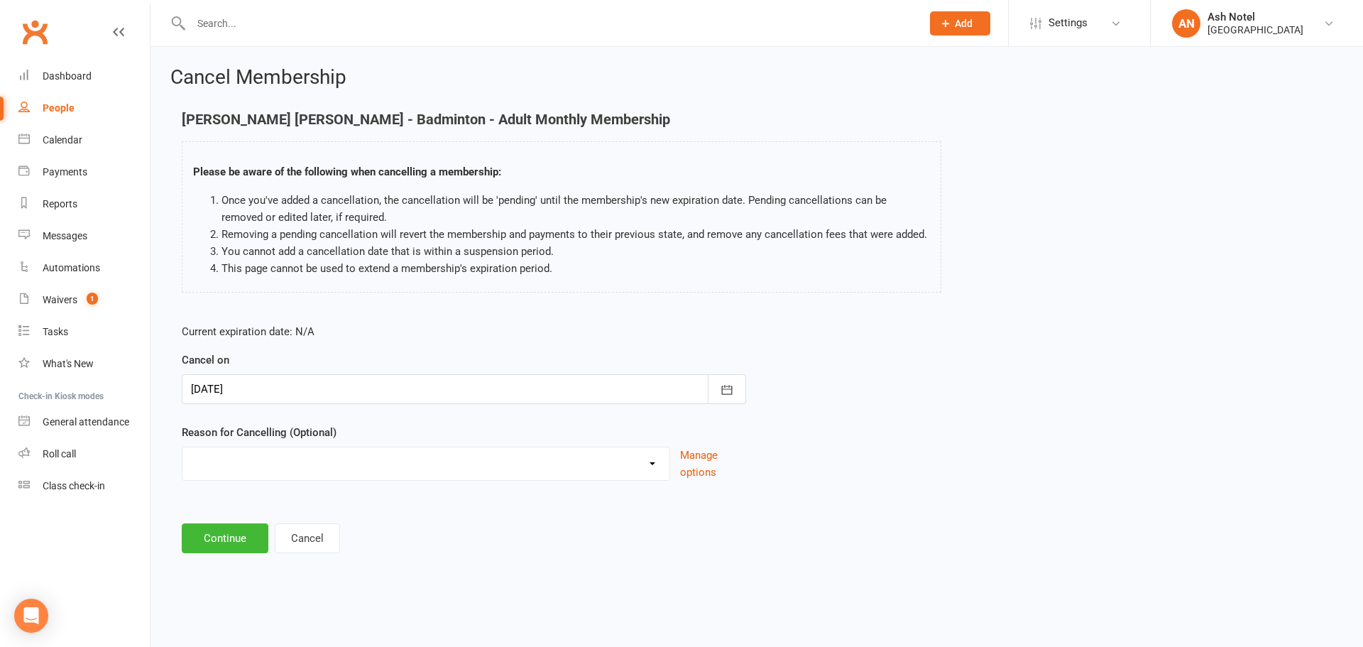 This screenshot has height=647, width=1363. What do you see at coordinates (60, 204) in the screenshot?
I see `div: Reports` at bounding box center [60, 204].